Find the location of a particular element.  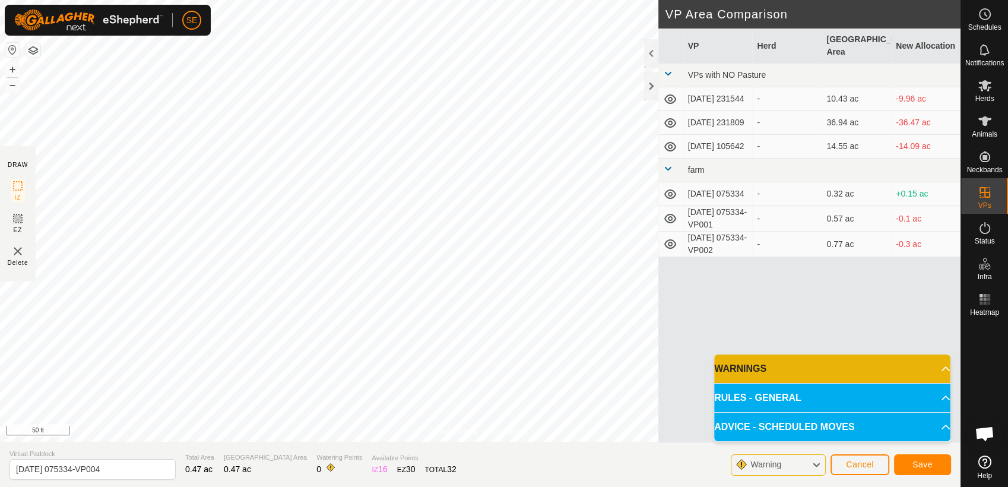

span: 16 is located at coordinates (383, 469).